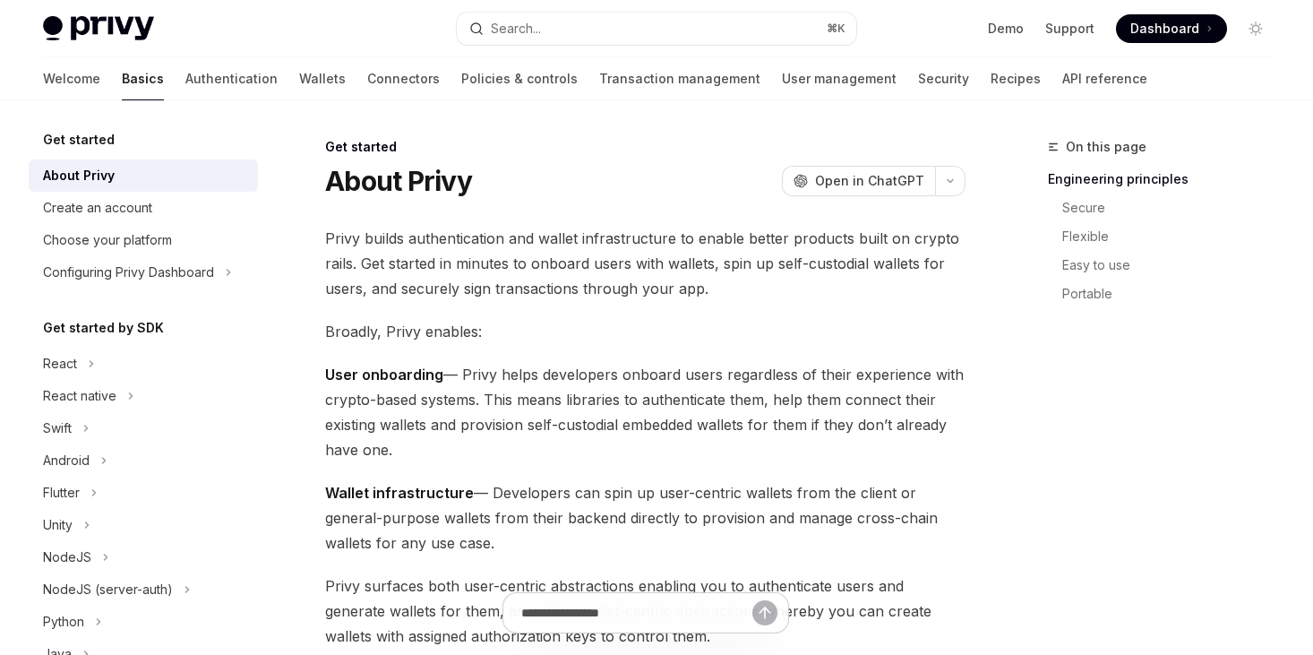 This screenshot has width=1313, height=655. What do you see at coordinates (645, 412) in the screenshot?
I see `span: — Privy helps developers onboard users regardless of their experience with crypto-based systems. ...` at bounding box center [645, 412].